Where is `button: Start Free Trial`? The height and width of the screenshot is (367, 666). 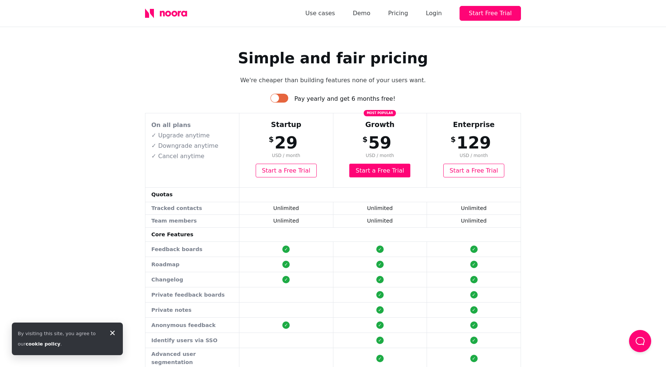 button: Start Free Trial is located at coordinates (490, 13).